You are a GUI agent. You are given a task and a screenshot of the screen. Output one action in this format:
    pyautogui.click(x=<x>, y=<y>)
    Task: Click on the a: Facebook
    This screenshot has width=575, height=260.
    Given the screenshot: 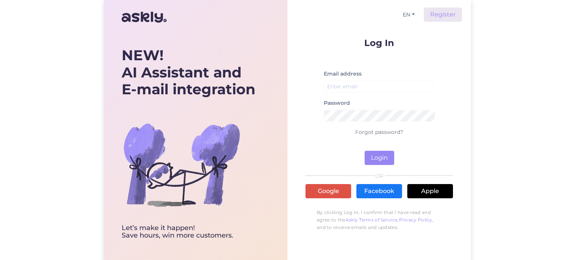 What is the action you would take?
    pyautogui.click(x=379, y=191)
    